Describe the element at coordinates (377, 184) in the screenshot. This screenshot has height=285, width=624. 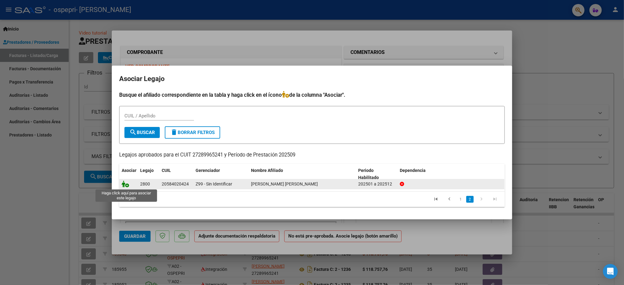
I see `div: 202501 a 202512` at that location.